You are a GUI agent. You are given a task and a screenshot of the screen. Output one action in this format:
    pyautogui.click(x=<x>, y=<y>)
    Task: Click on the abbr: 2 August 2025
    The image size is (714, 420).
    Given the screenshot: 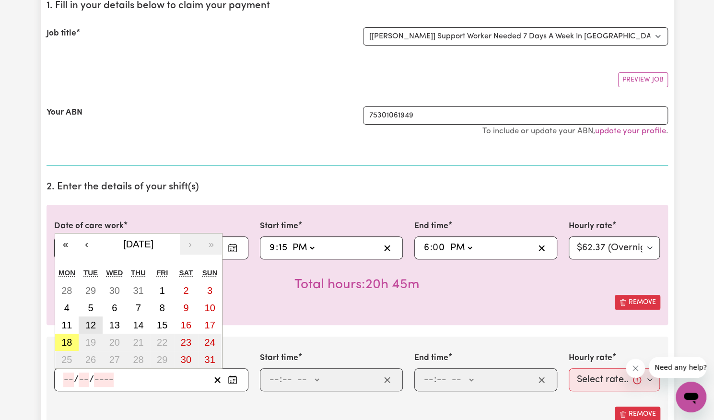 What is the action you would take?
    pyautogui.click(x=186, y=291)
    